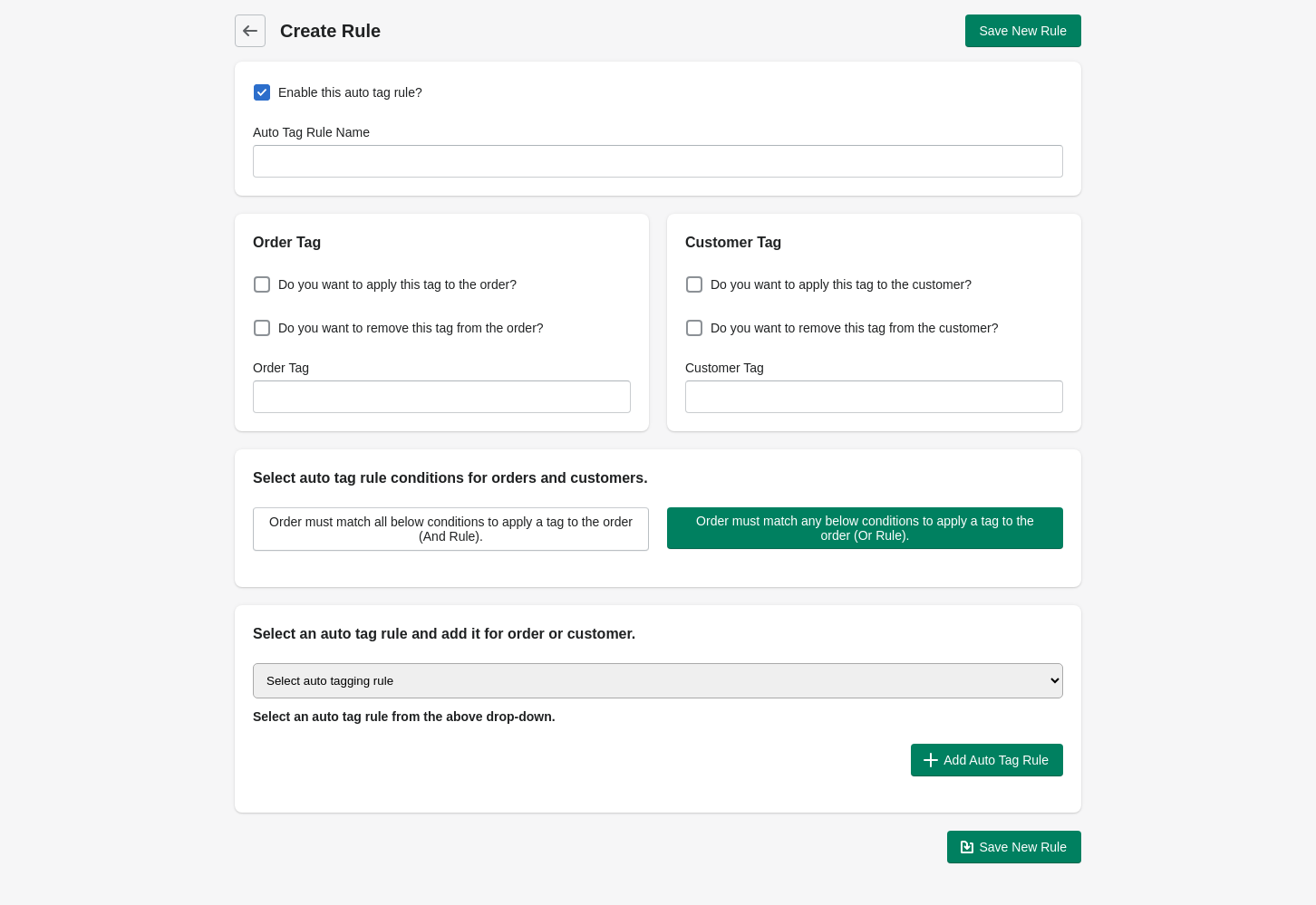 The height and width of the screenshot is (905, 1316). What do you see at coordinates (350, 92) in the screenshot?
I see `span: Enable this auto tag rule?` at bounding box center [350, 92].